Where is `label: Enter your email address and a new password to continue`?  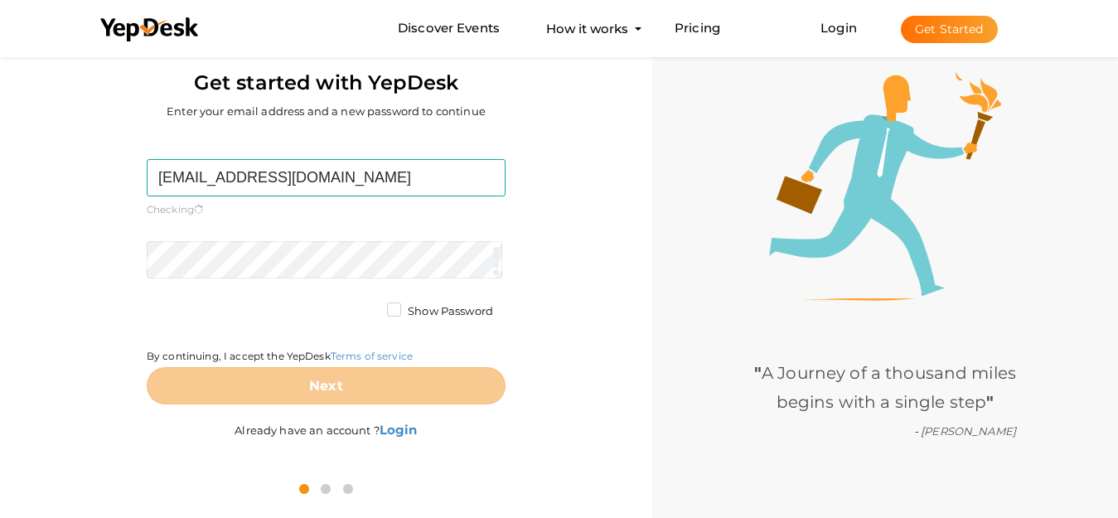 label: Enter your email address and a new password to continue is located at coordinates (326, 111).